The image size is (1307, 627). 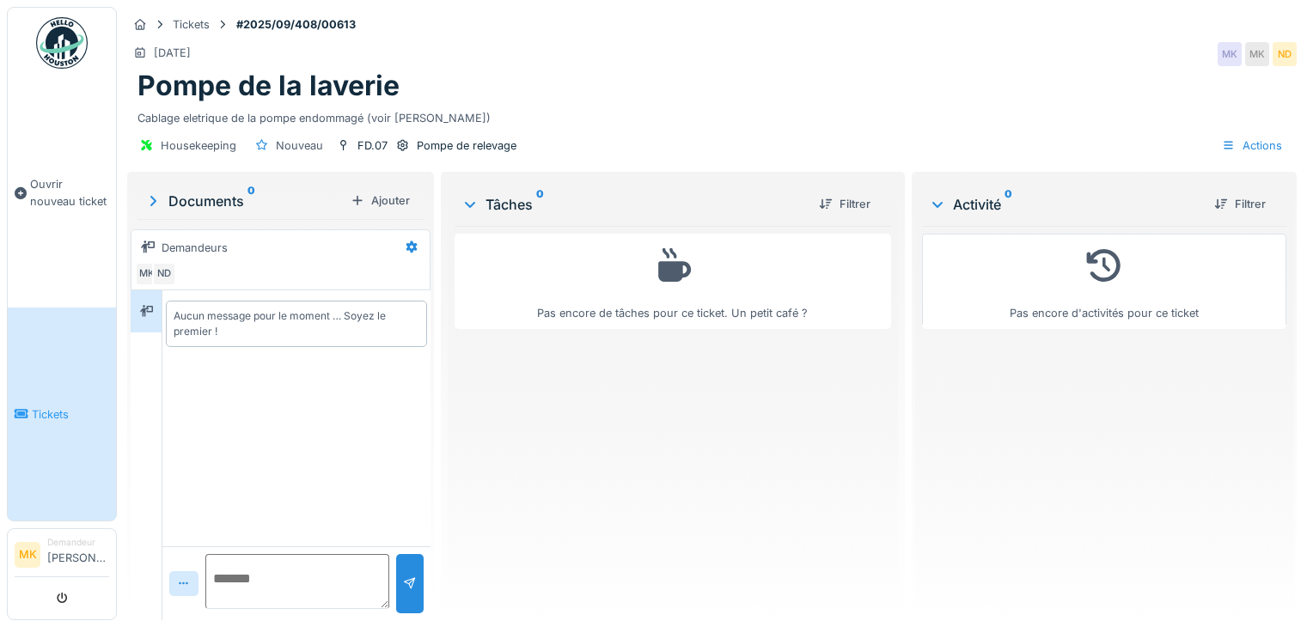 What do you see at coordinates (372, 145) in the screenshot?
I see `div: FD.07` at bounding box center [372, 145].